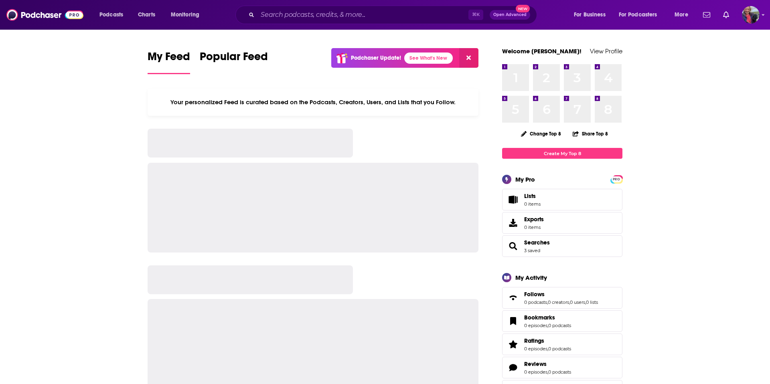 The image size is (770, 384). What do you see at coordinates (363, 15) in the screenshot?
I see `input: Search podcasts, credits, & more...` at bounding box center [363, 15].